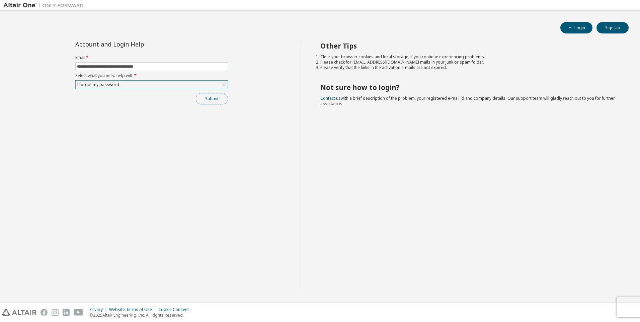 The image size is (640, 322). Describe the element at coordinates (152, 76) in the screenshot. I see `label: Select what you need help with` at that location.